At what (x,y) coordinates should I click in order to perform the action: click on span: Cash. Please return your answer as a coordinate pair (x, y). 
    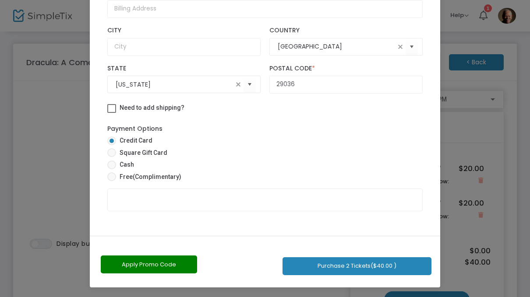
    Looking at the image, I should click on (125, 165).